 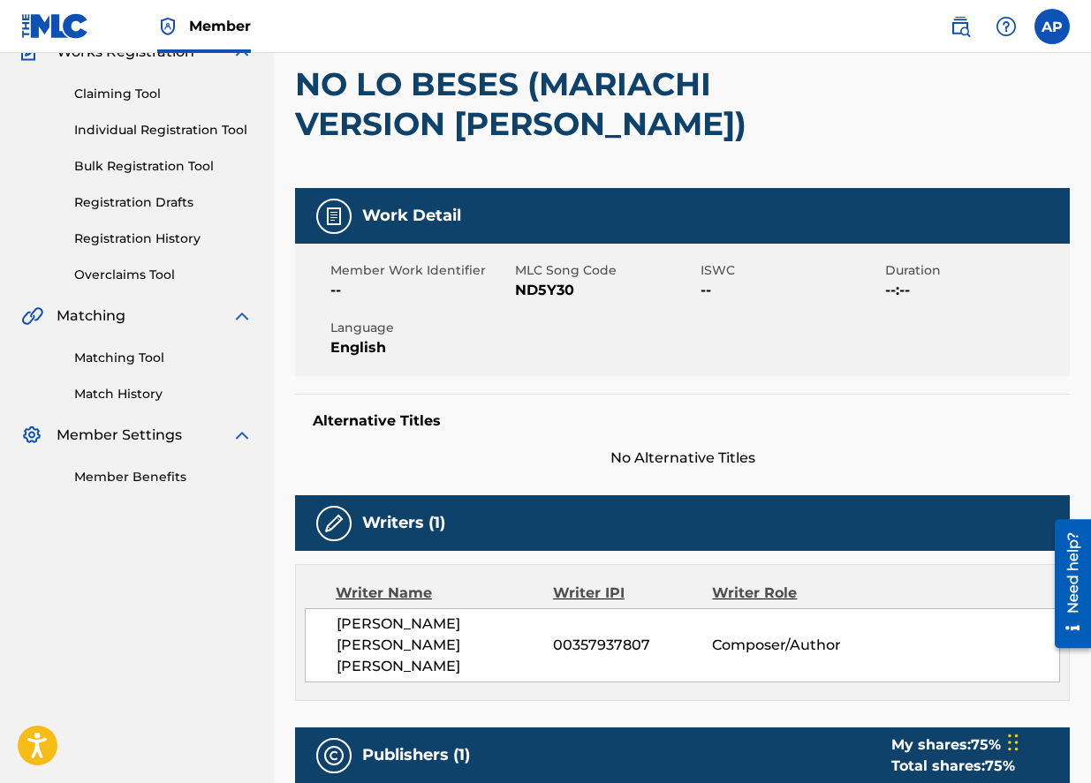 I want to click on div: Help, so click(x=1006, y=26).